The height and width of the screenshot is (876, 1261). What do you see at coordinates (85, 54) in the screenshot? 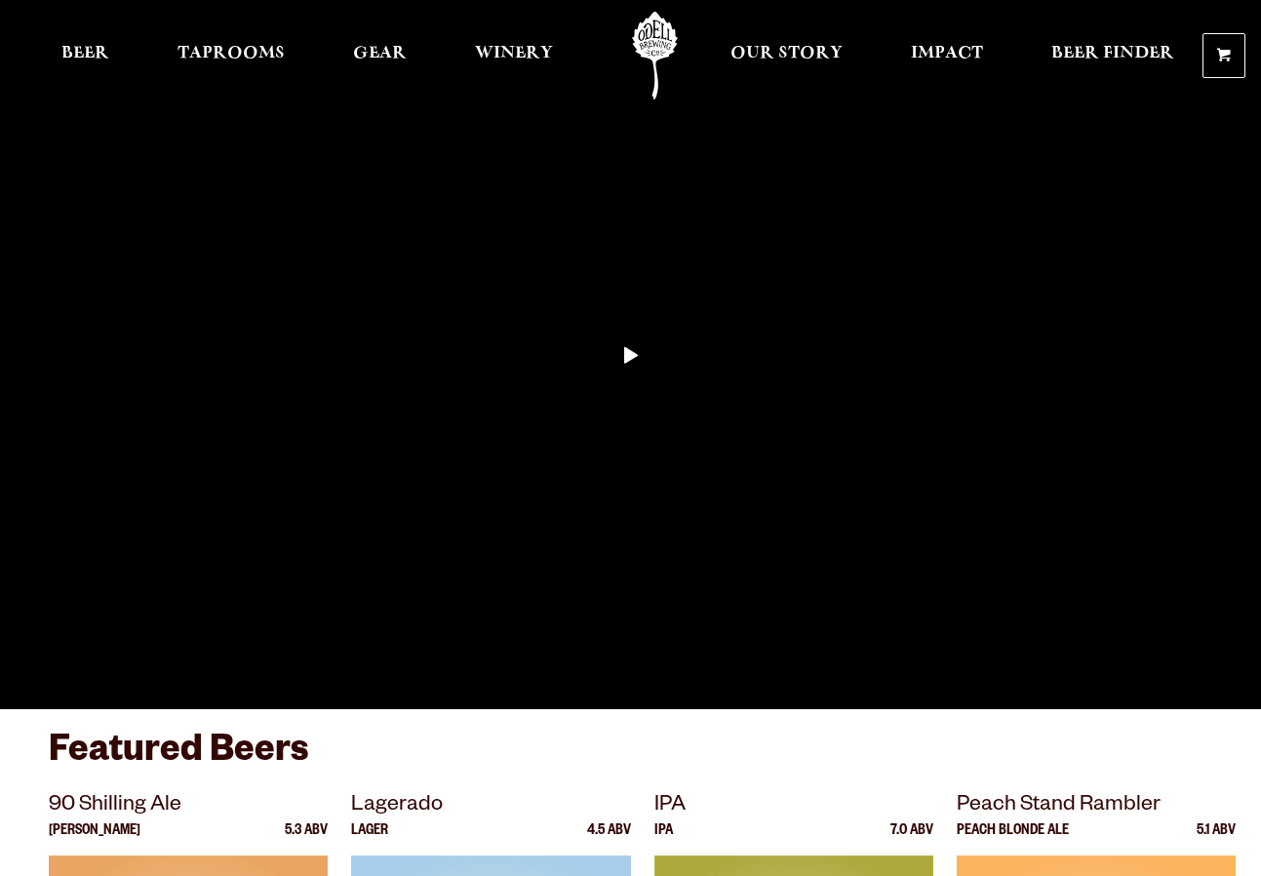
I see `span: Beer` at bounding box center [85, 54].